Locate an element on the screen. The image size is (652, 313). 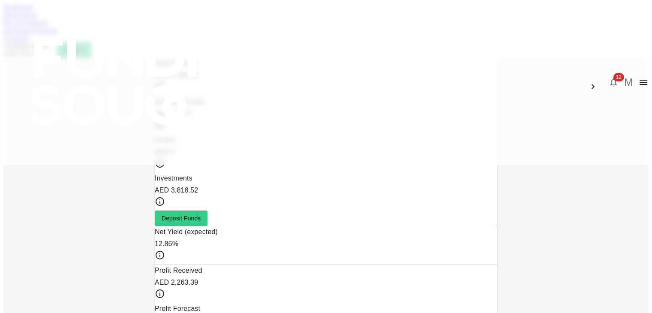
span: العربية is located at coordinates (597, 76).